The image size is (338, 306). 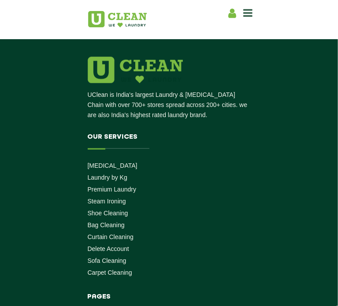 What do you see at coordinates (108, 249) in the screenshot?
I see `a: Delete Account` at bounding box center [108, 249].